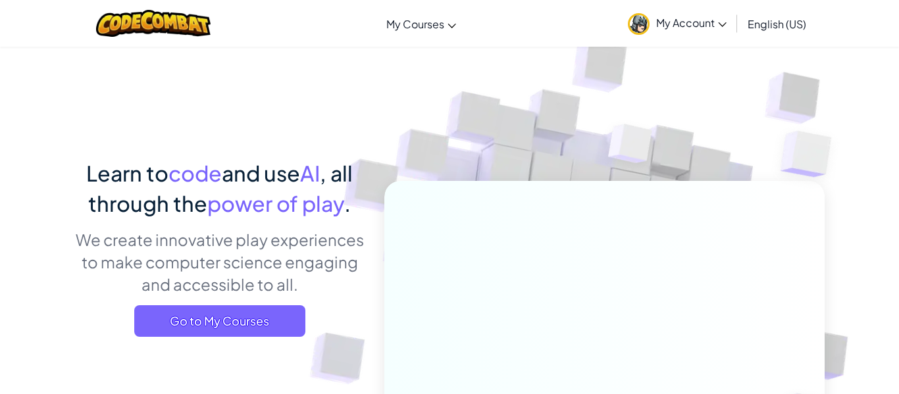 Image resolution: width=899 pixels, height=394 pixels. What do you see at coordinates (415, 24) in the screenshot?
I see `span: My Courses` at bounding box center [415, 24].